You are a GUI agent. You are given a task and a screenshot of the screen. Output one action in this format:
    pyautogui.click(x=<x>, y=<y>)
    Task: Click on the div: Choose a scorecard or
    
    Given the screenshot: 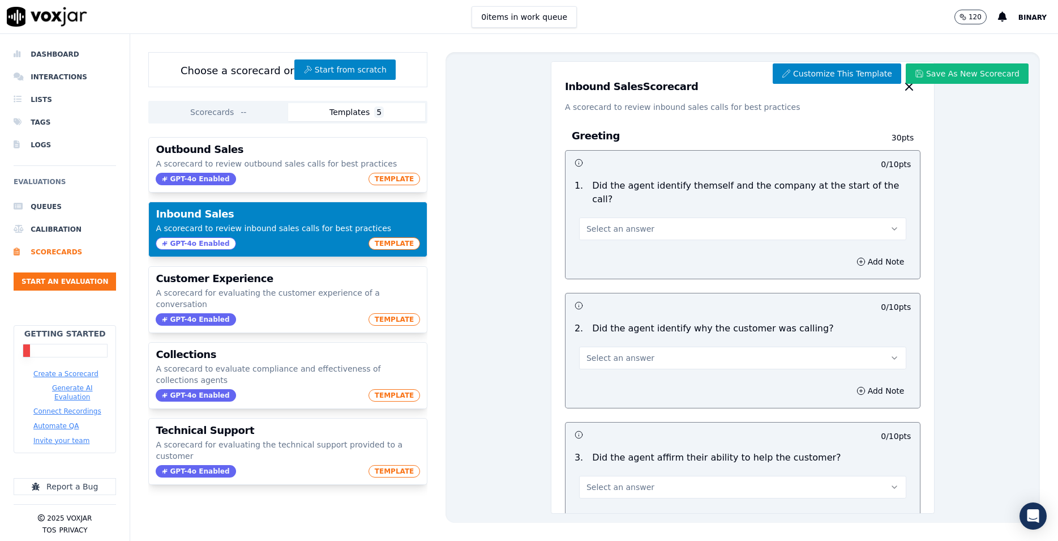 What is the action you would take?
    pyautogui.click(x=288, y=70)
    